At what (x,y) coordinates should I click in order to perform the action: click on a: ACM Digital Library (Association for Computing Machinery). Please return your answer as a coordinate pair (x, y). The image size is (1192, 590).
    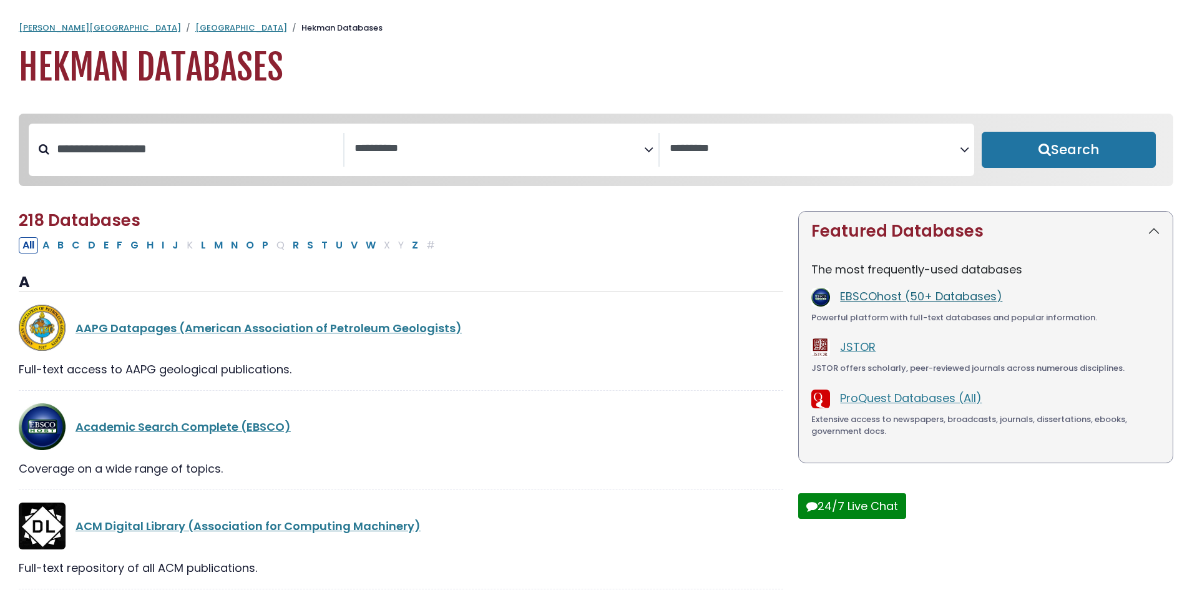
    Looking at the image, I should click on (248, 526).